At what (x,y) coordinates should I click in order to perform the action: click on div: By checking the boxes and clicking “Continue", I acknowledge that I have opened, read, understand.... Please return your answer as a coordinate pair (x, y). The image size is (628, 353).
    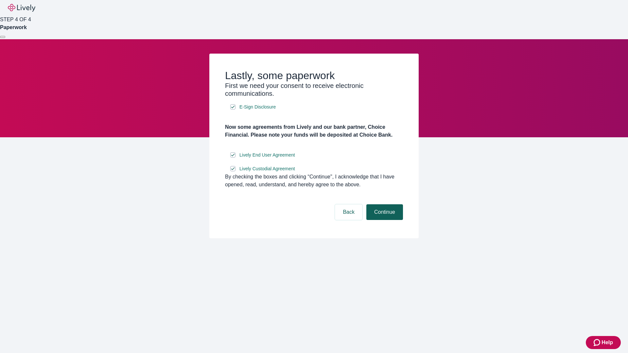
    Looking at the image, I should click on (314, 181).